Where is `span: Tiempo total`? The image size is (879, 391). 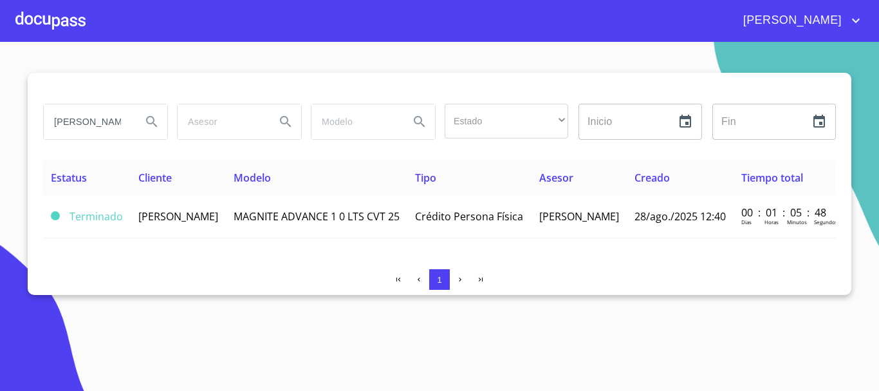 span: Tiempo total is located at coordinates (773, 178).